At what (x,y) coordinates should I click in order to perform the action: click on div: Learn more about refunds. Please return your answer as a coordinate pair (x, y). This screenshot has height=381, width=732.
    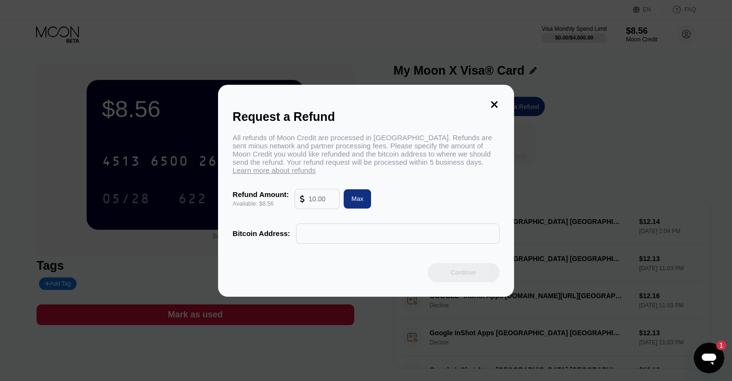
    Looking at the image, I should click on (274, 170).